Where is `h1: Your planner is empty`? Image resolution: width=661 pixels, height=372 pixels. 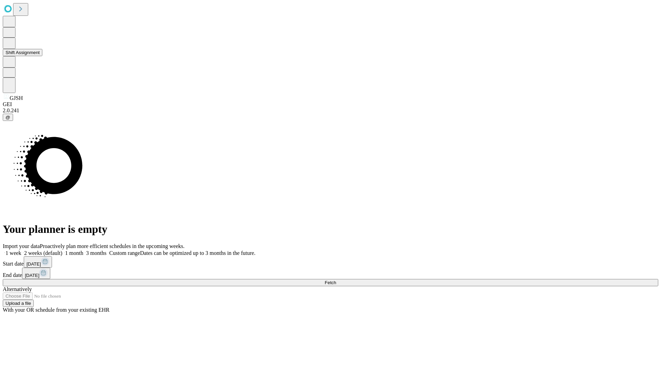 h1: Your planner is empty is located at coordinates (331, 229).